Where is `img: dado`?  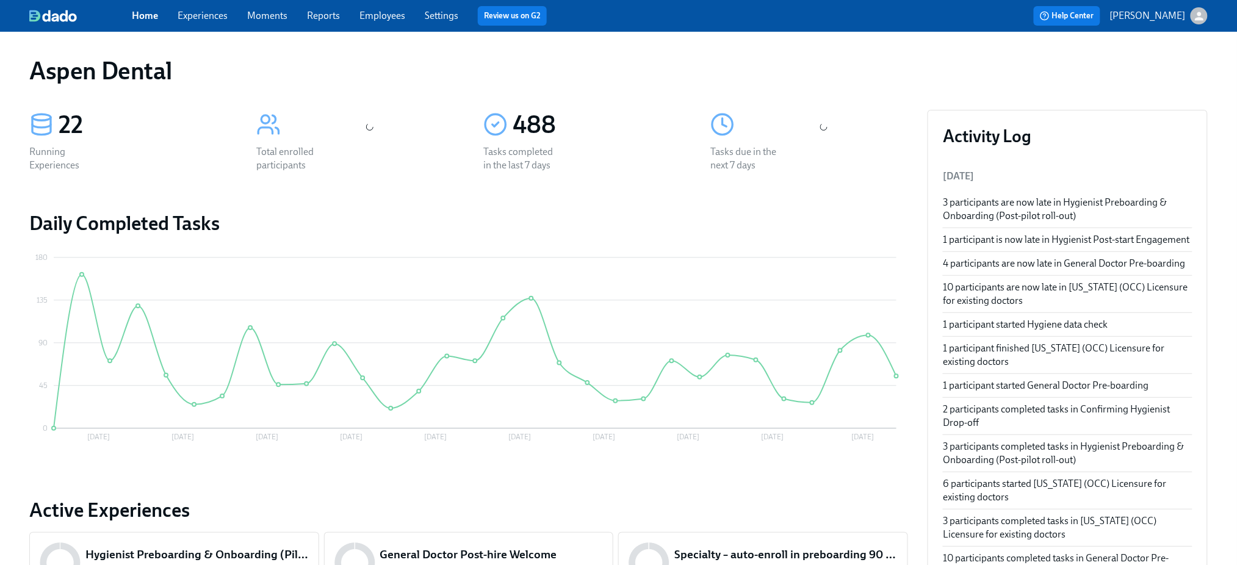
img: dado is located at coordinates (53, 16).